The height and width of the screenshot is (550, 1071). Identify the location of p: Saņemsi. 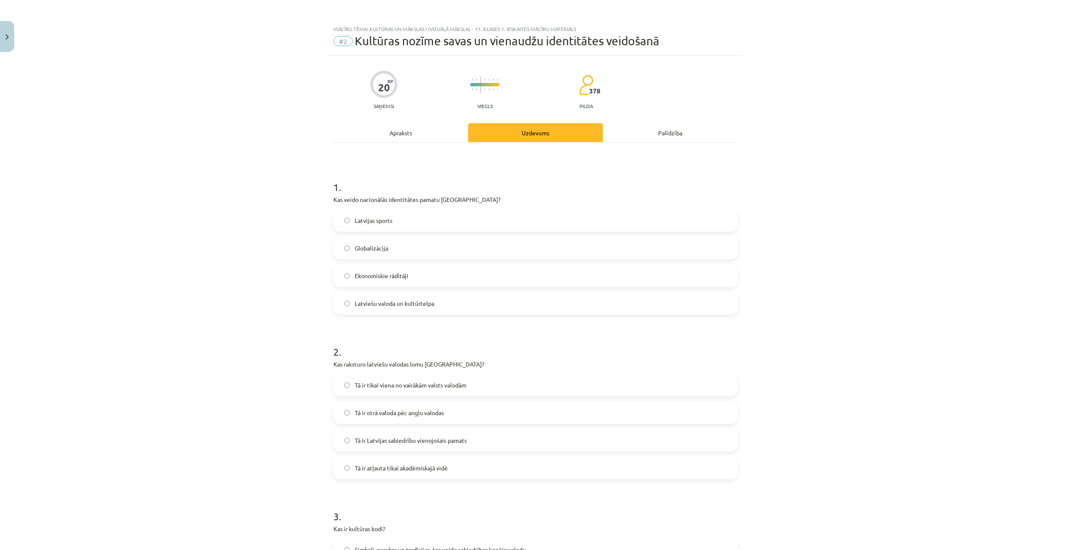
(384, 106).